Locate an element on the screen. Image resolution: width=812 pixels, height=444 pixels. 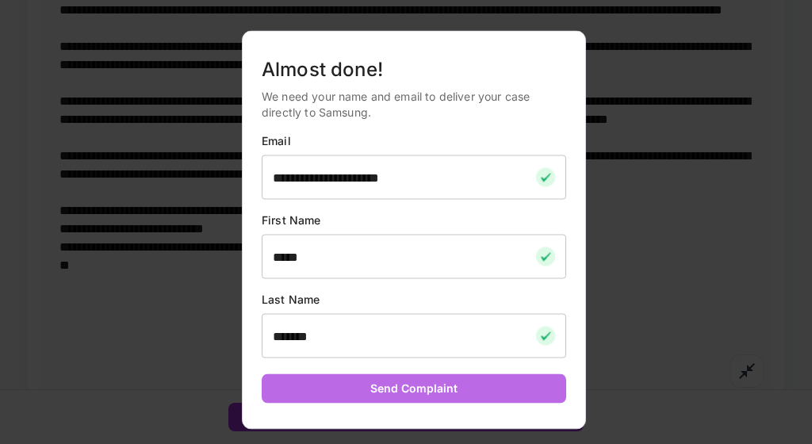
p: First Name is located at coordinates (414, 220).